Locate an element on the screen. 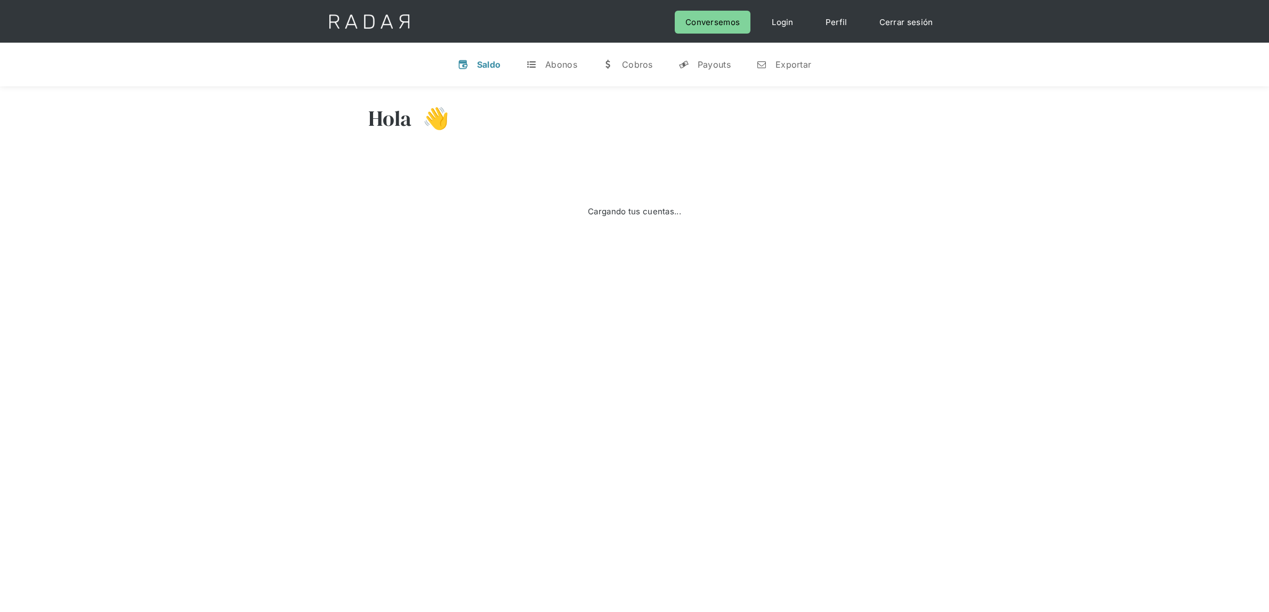  div: Payouts is located at coordinates (714, 64).